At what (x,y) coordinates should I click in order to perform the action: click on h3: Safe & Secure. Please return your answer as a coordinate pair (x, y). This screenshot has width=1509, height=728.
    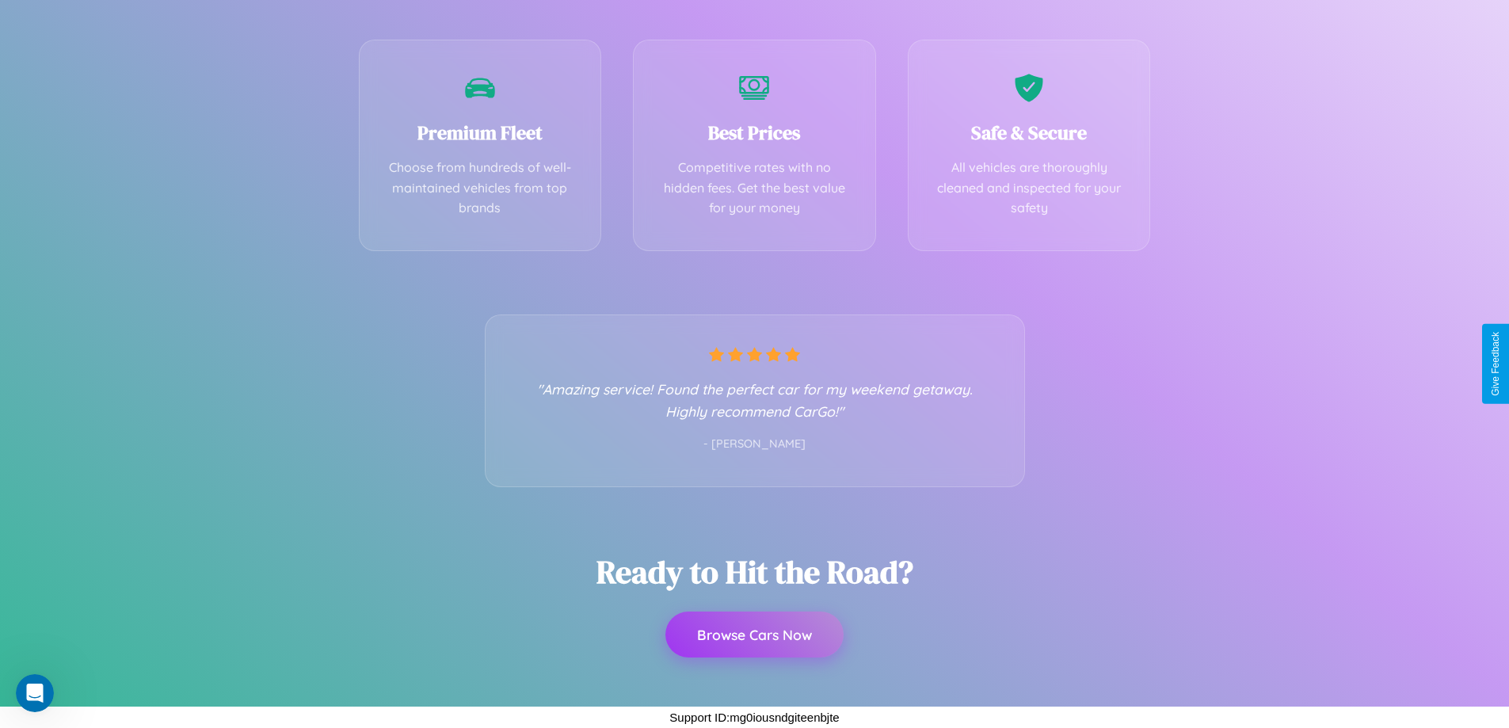
    Looking at the image, I should click on (1029, 132).